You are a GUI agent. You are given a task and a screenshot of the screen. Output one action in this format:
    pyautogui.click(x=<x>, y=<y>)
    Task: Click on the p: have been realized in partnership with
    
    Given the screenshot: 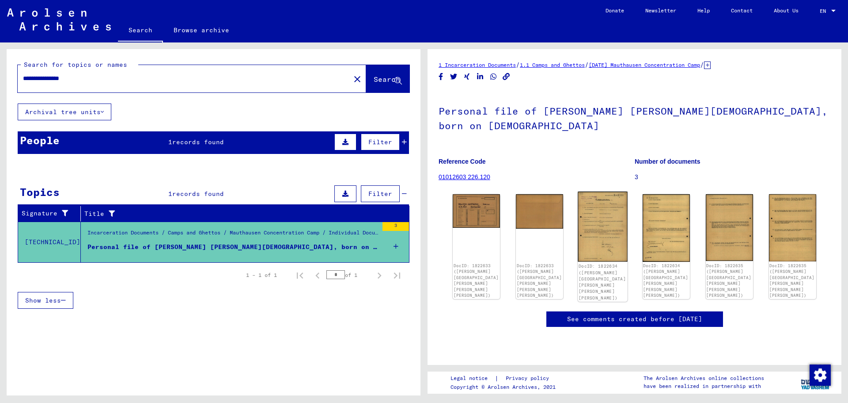 What is the action you would take?
    pyautogui.click(x=704, y=386)
    